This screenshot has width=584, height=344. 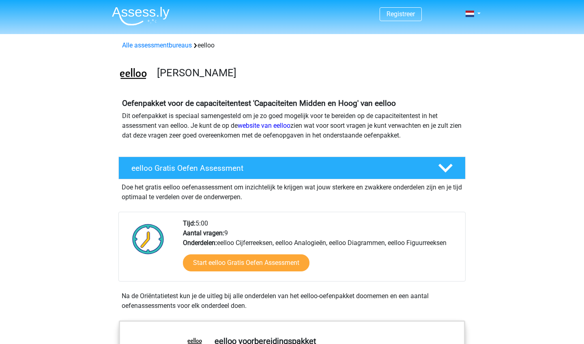 What do you see at coordinates (141, 16) in the screenshot?
I see `img: Assessly` at bounding box center [141, 16].